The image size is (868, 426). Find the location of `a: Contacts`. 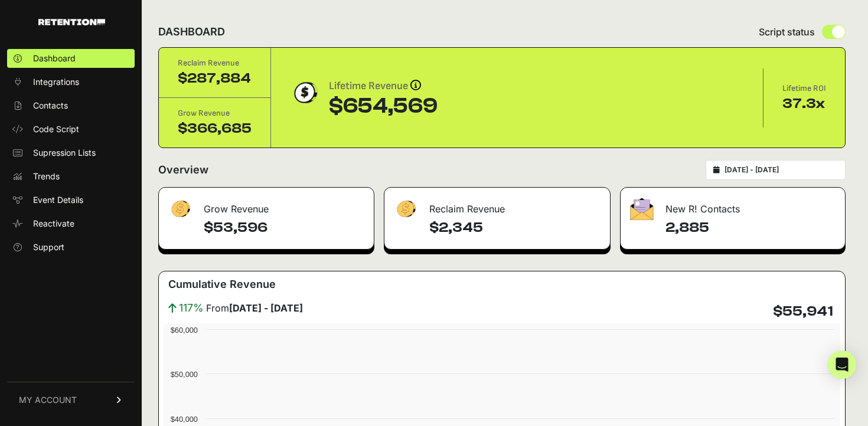

a: Contacts is located at coordinates (71, 106).